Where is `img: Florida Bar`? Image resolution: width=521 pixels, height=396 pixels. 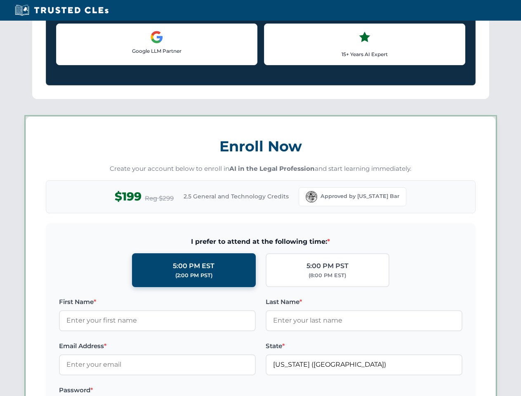 img: Florida Bar is located at coordinates (311, 197).